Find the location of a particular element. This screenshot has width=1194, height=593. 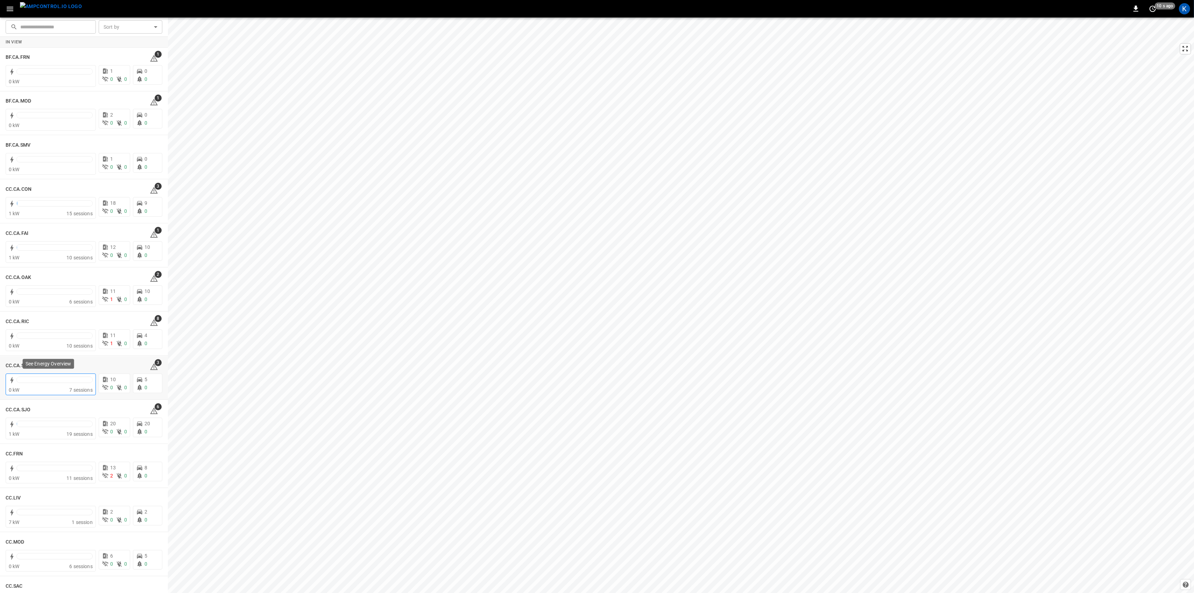

strong: In View is located at coordinates (14, 42).